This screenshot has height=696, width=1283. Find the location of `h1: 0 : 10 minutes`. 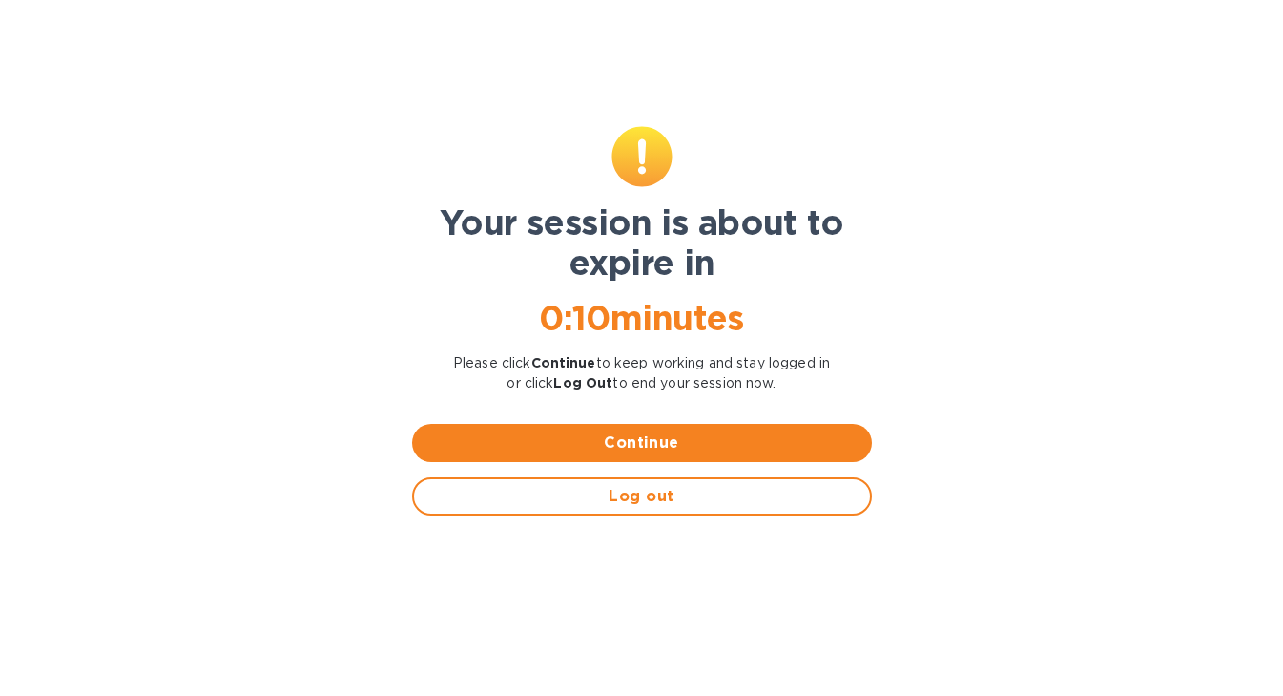

h1: 0 : 10 minutes is located at coordinates (642, 318).